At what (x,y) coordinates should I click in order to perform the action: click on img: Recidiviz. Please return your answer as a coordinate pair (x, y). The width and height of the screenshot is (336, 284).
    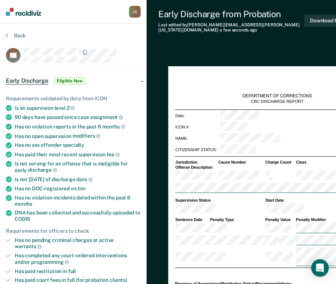
    Looking at the image, I should click on (23, 12).